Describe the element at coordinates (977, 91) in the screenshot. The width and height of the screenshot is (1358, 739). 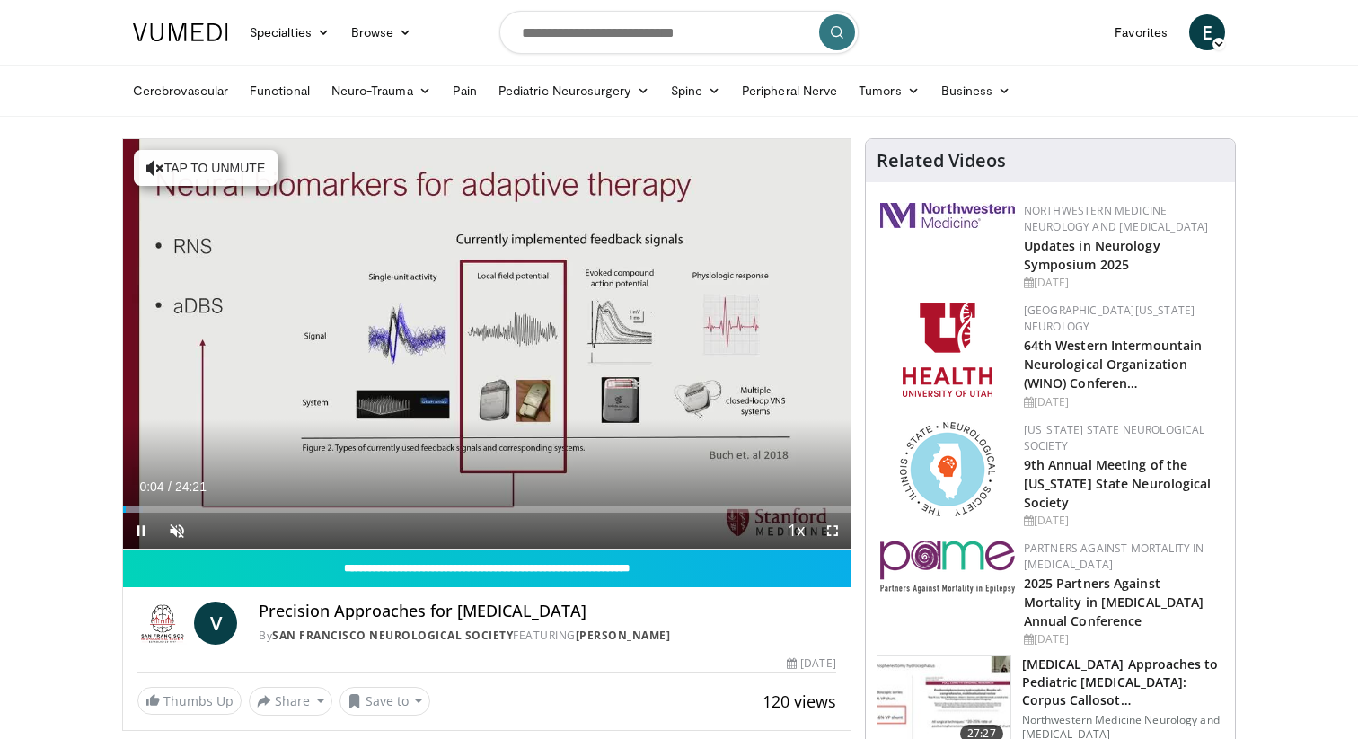
I see `a: Business` at that location.